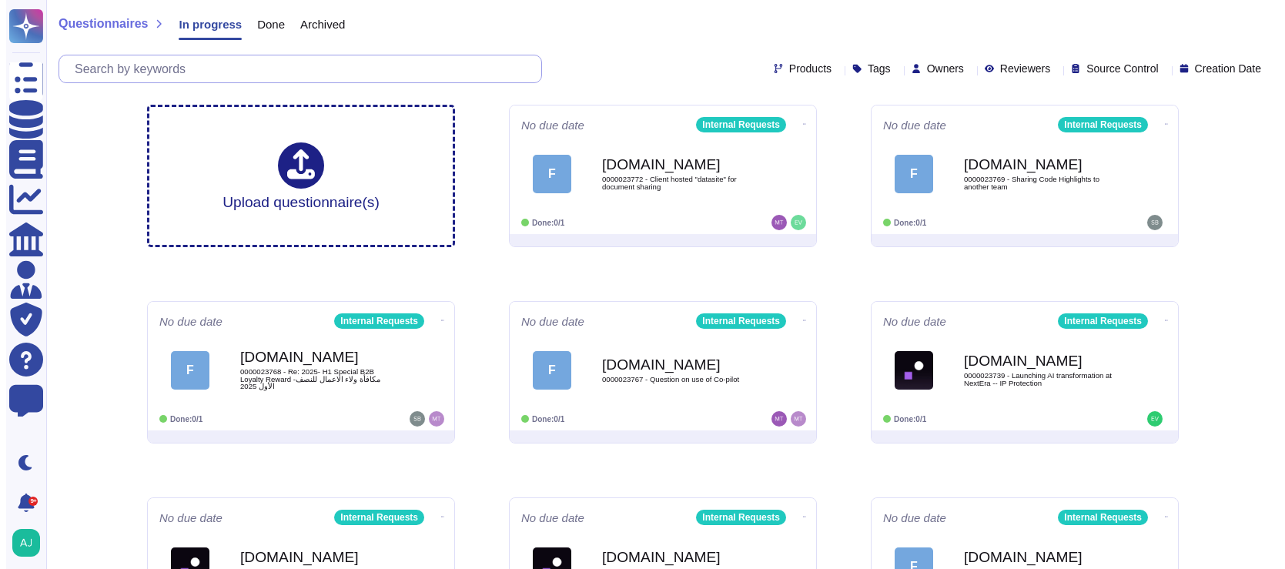 Image resolution: width=1285 pixels, height=569 pixels. What do you see at coordinates (24, 543) in the screenshot?
I see `button: user` at bounding box center [24, 543].